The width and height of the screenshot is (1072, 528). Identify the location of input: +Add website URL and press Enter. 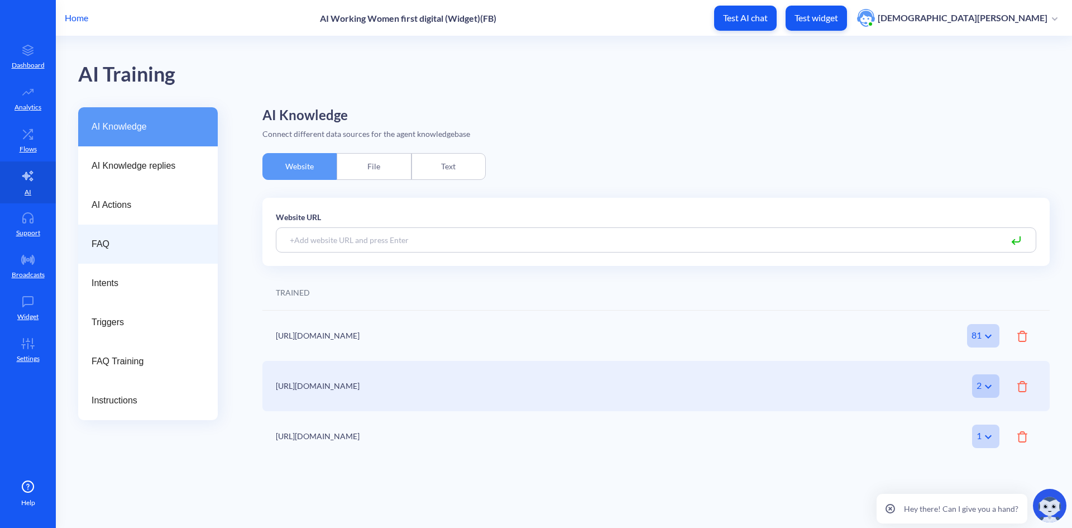
(656, 240).